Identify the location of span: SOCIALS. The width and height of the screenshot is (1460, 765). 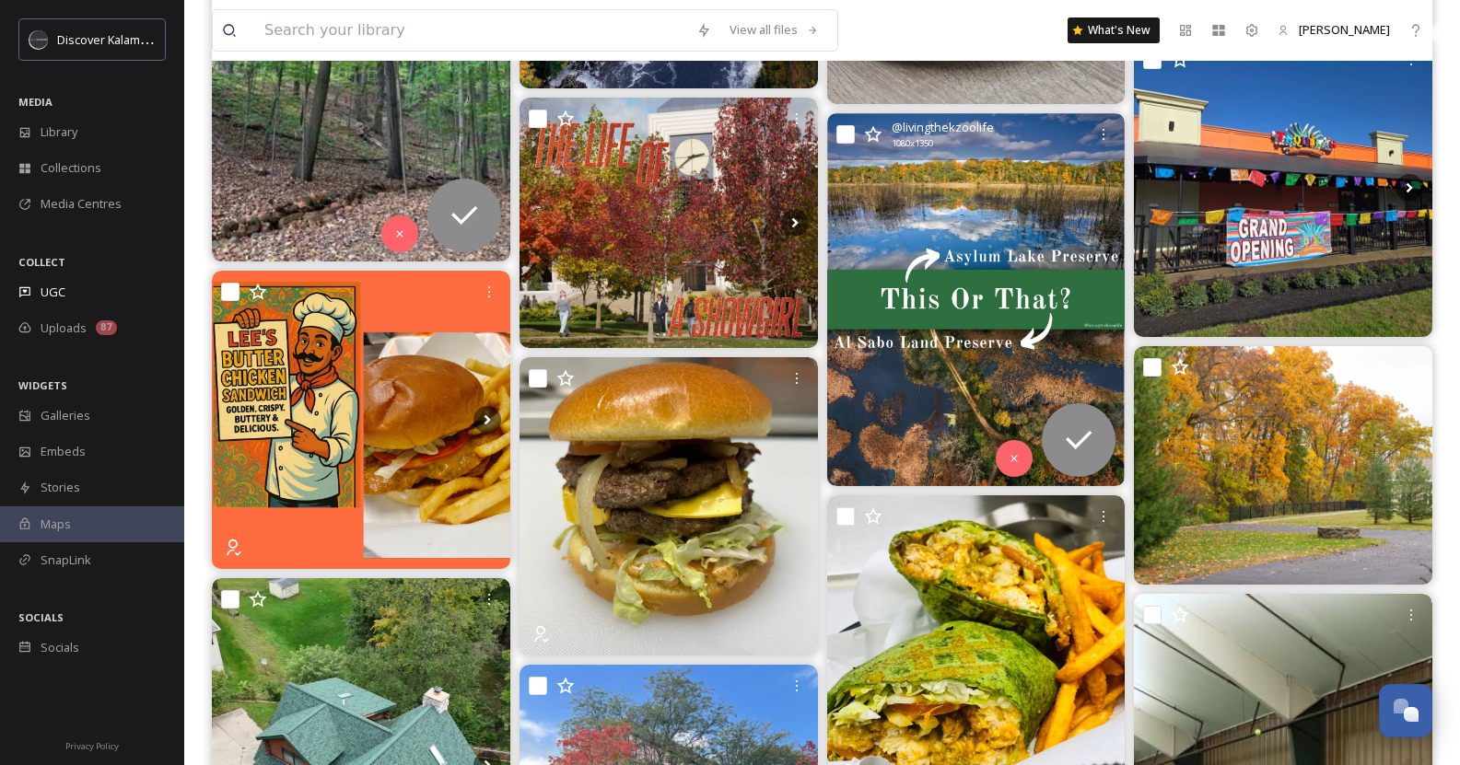
(41, 617).